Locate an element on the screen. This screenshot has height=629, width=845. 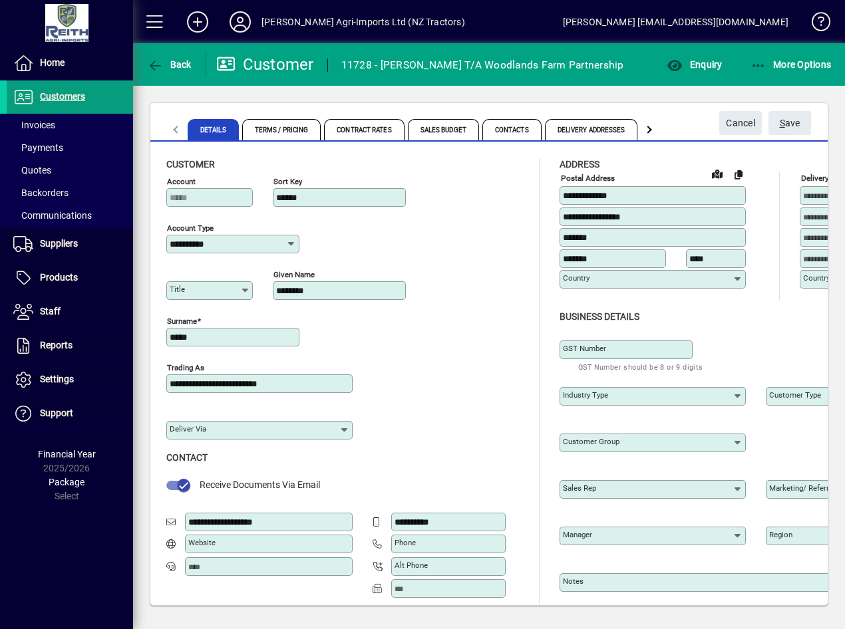
button: Enquiry is located at coordinates (694, 65).